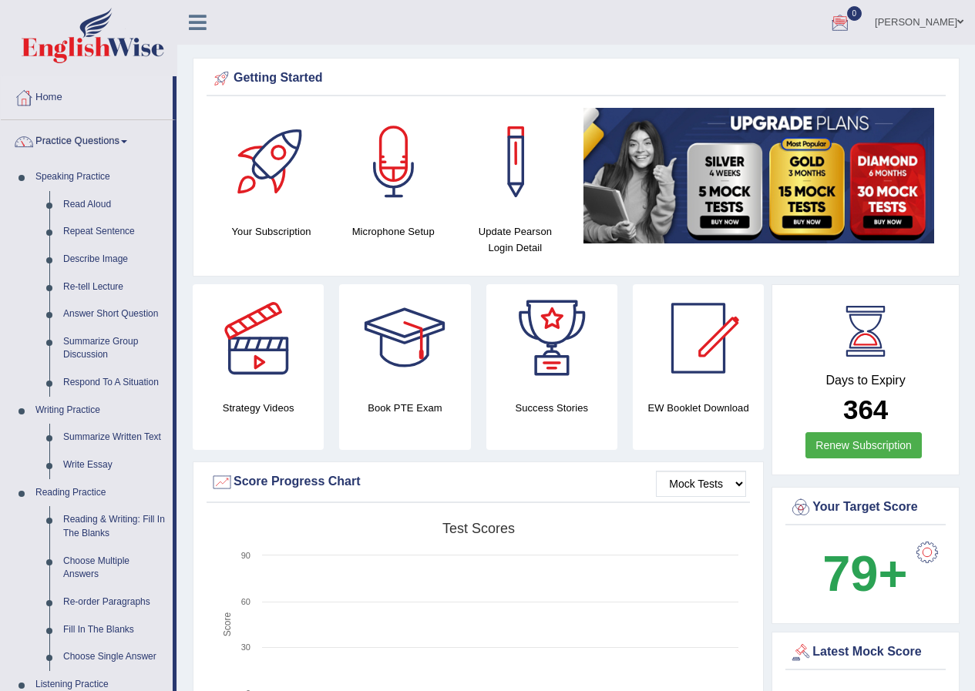 Image resolution: width=975 pixels, height=691 pixels. I want to click on a: Speaking Practice, so click(100, 177).